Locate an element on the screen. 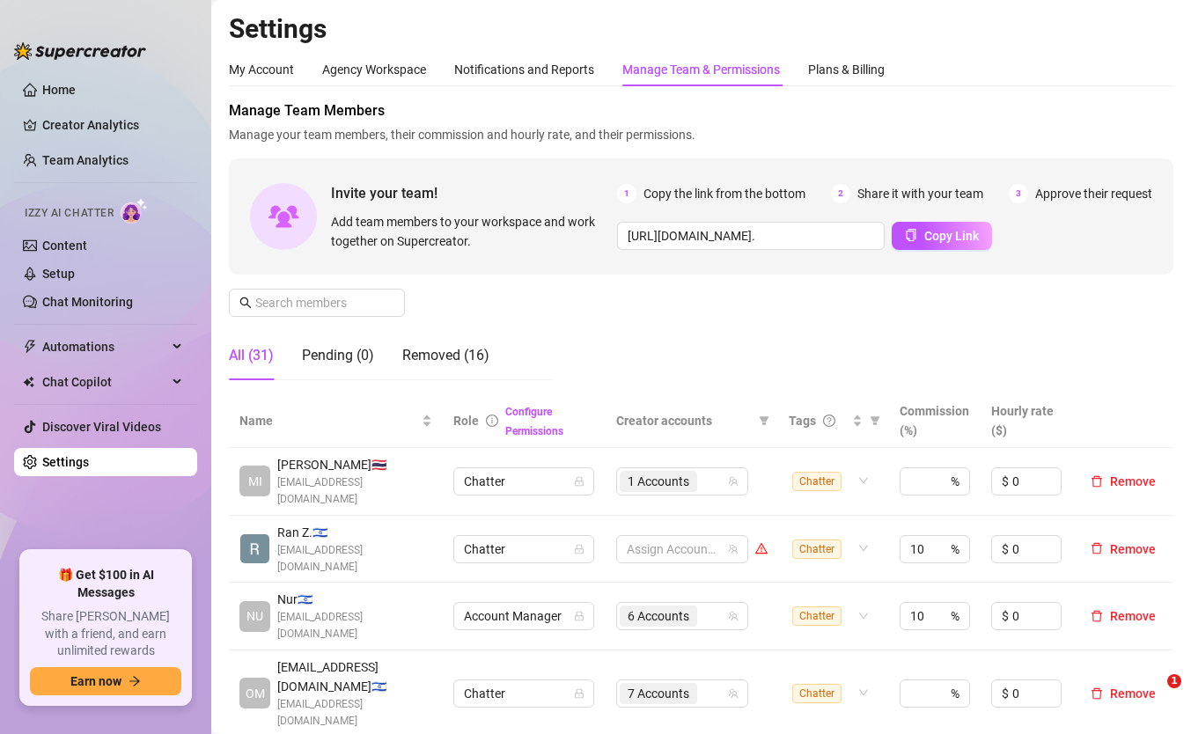 The width and height of the screenshot is (1191, 734). span: Izzy AI Chatter is located at coordinates (69, 213).